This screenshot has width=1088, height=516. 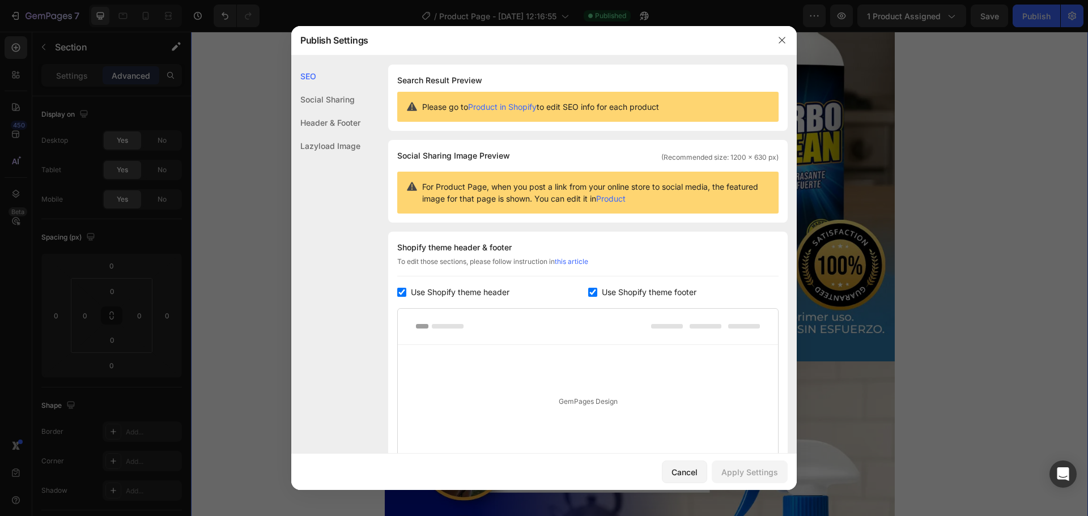 I want to click on div: Cancel, so click(x=684, y=472).